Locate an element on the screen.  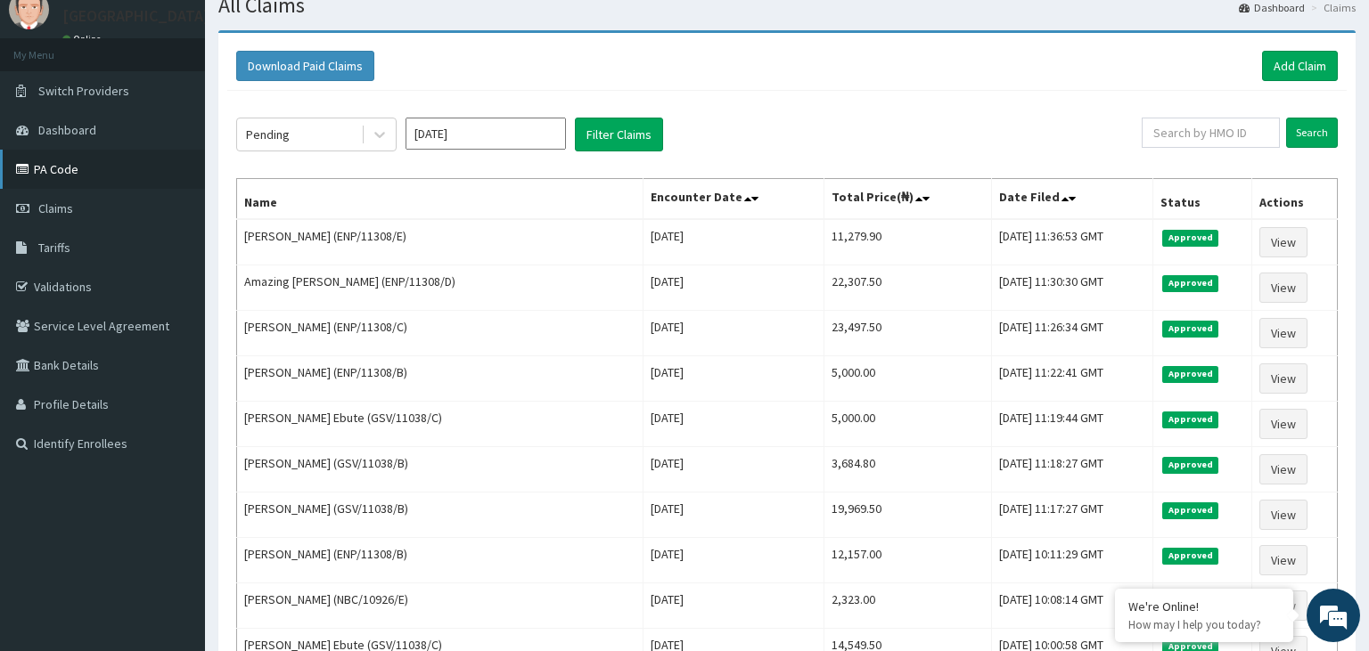
th: Name is located at coordinates (440, 200).